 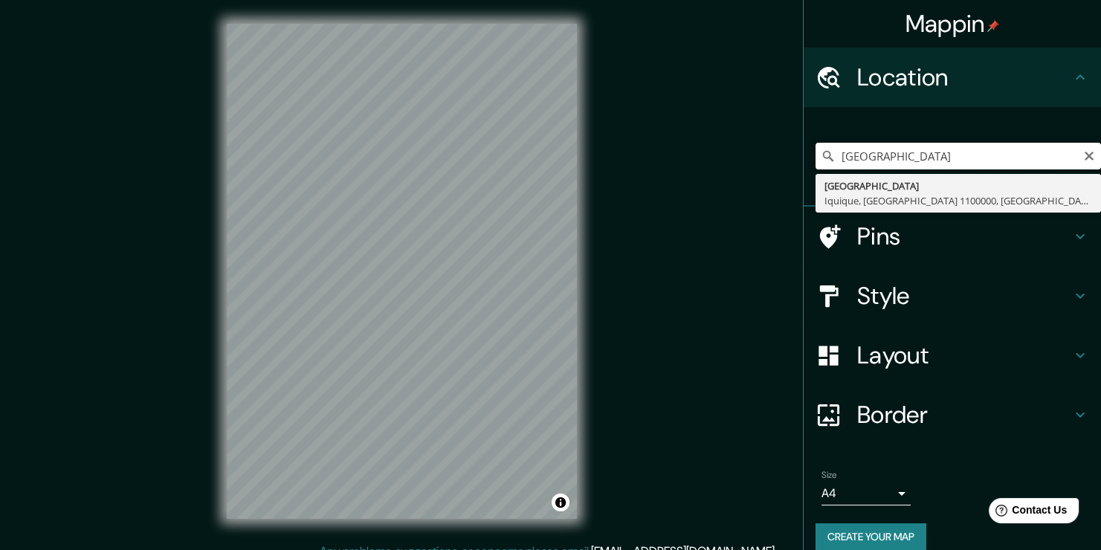 What do you see at coordinates (964, 296) in the screenshot?
I see `h4: Style` at bounding box center [964, 296].